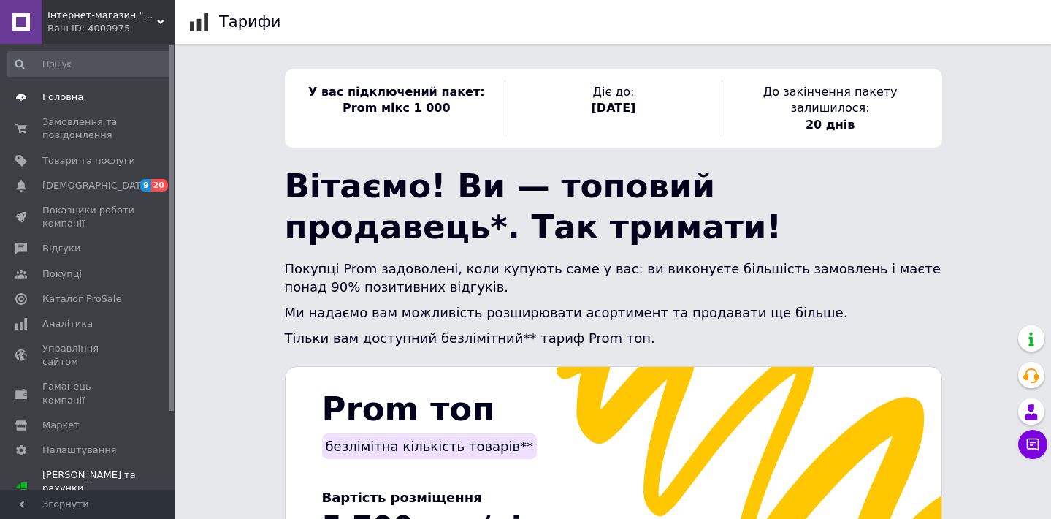  Describe the element at coordinates (402, 497) in the screenshot. I see `span: Вартість розміщення` at that location.